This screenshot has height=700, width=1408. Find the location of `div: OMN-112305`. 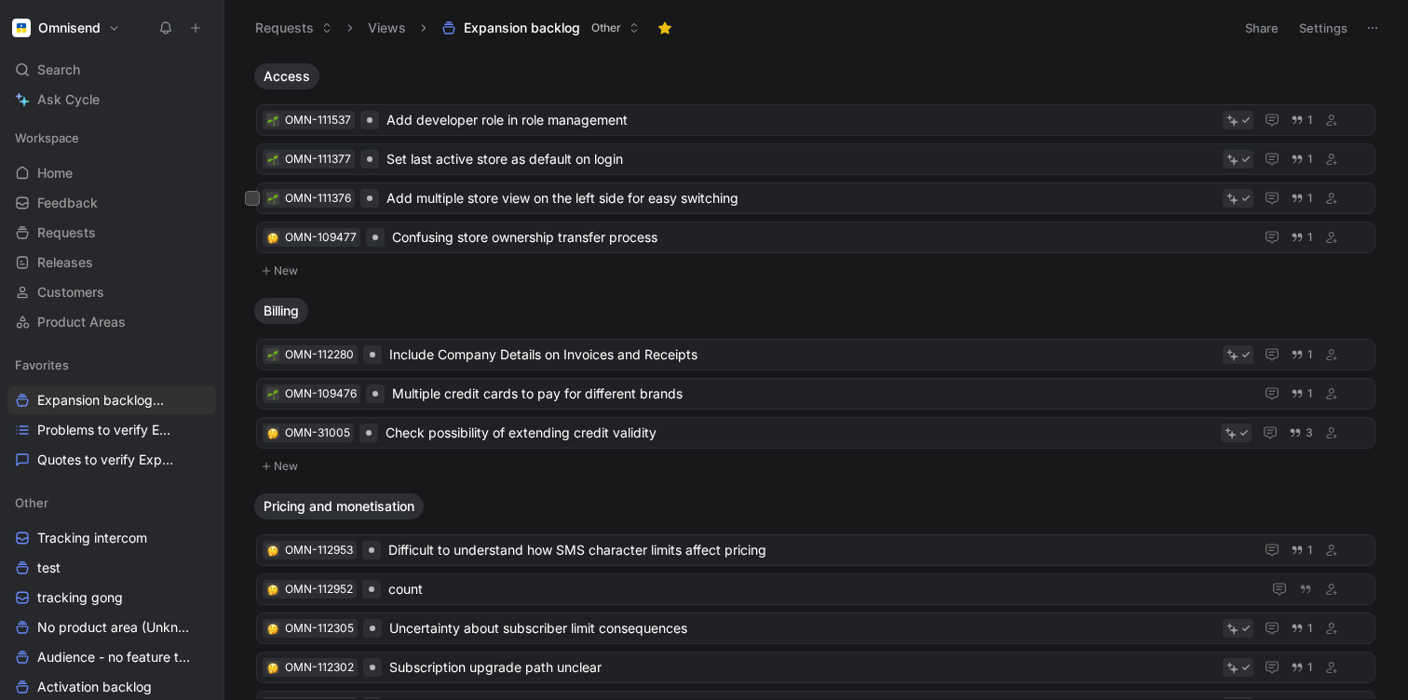

div: OMN-112305 is located at coordinates (319, 629).